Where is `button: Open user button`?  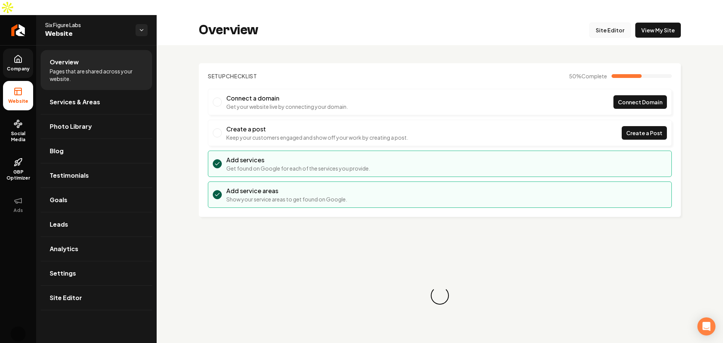 button: Open user button is located at coordinates (18, 334).